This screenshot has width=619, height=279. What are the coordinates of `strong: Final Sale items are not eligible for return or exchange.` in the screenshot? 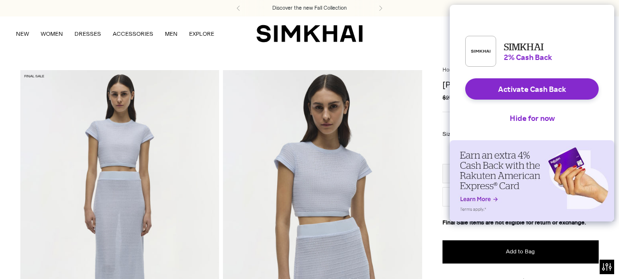 It's located at (514, 222).